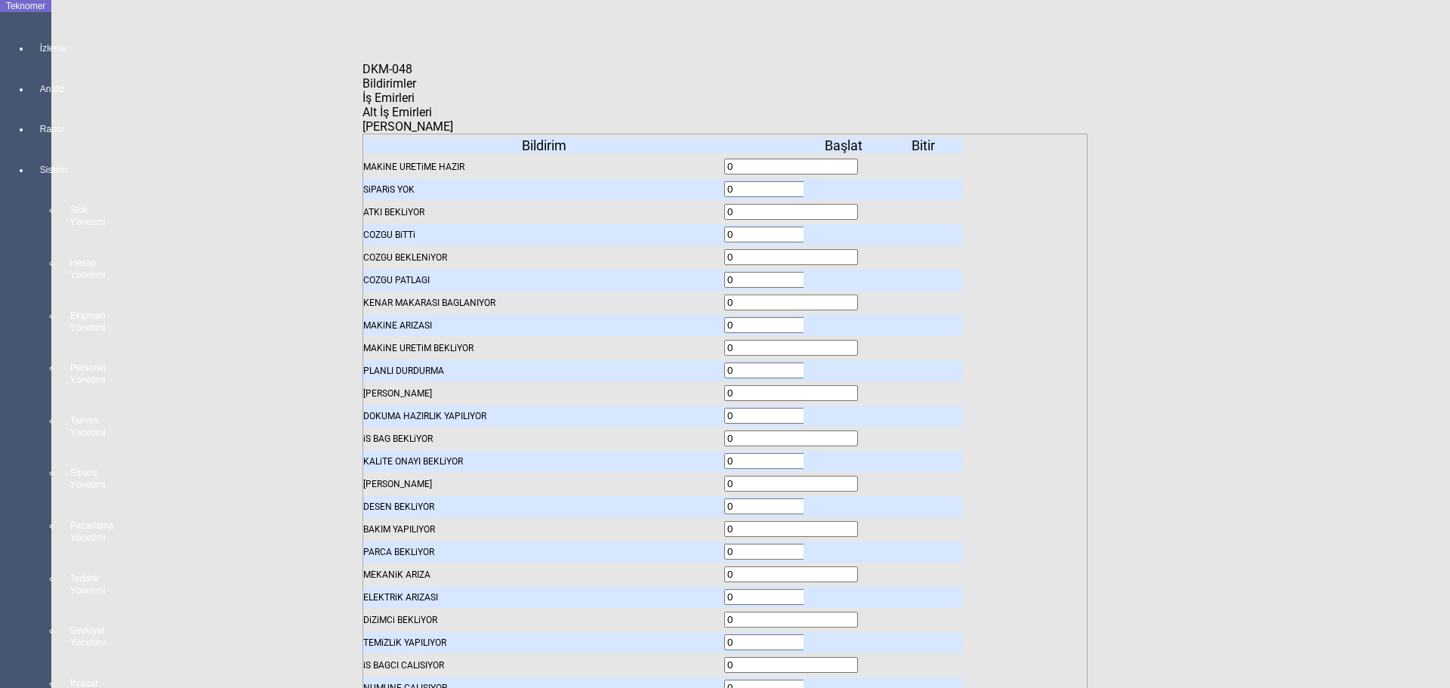 This screenshot has height=688, width=1450. What do you see at coordinates (544, 145) in the screenshot?
I see `div: Bildirim` at bounding box center [544, 145].